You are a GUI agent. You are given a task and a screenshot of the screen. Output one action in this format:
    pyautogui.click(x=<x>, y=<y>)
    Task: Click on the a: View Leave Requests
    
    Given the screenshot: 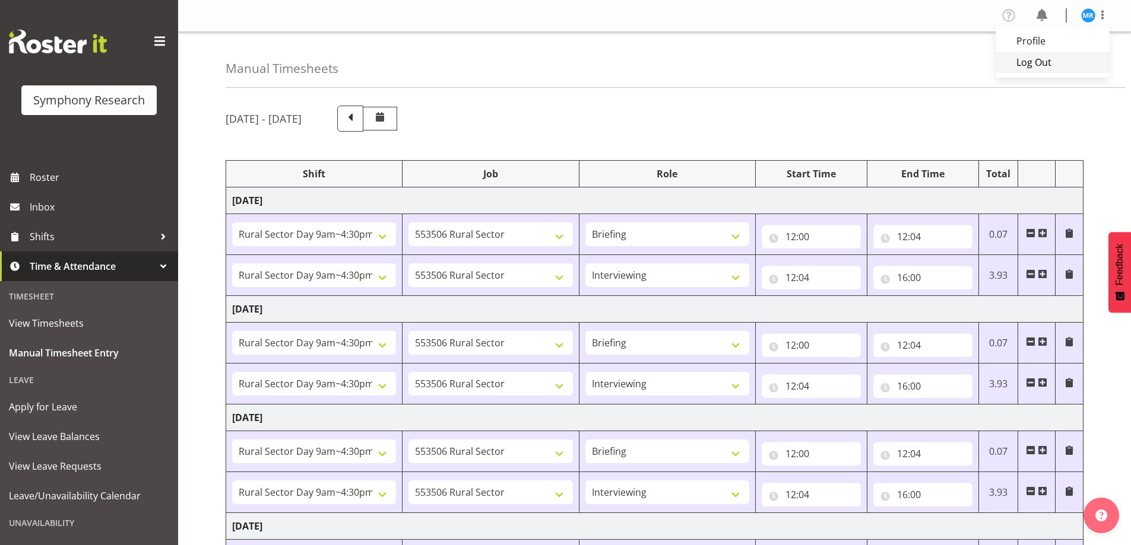 What is the action you would take?
    pyautogui.click(x=89, y=467)
    